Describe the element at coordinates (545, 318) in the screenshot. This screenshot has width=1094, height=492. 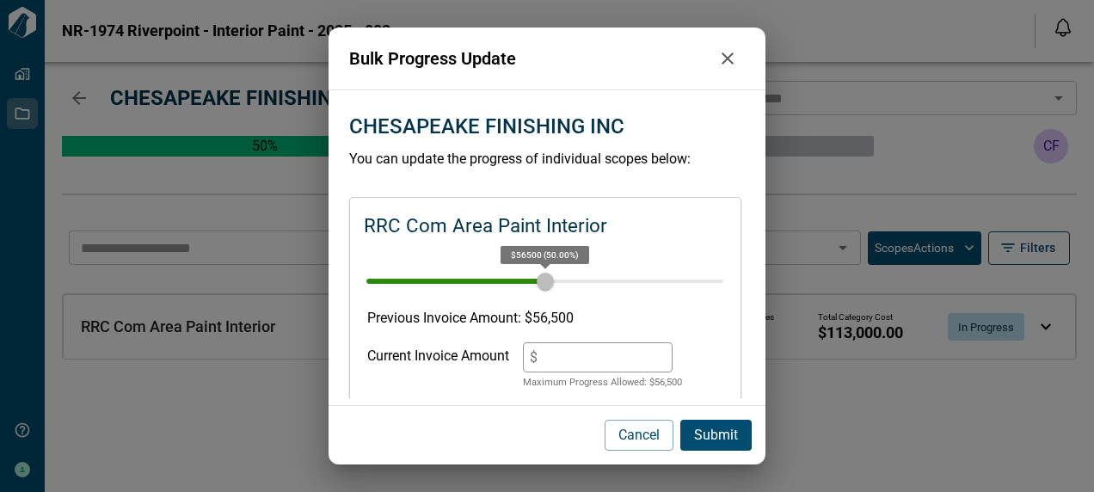
I see `p: Previous Invoice Amount: $ 56,500` at that location.